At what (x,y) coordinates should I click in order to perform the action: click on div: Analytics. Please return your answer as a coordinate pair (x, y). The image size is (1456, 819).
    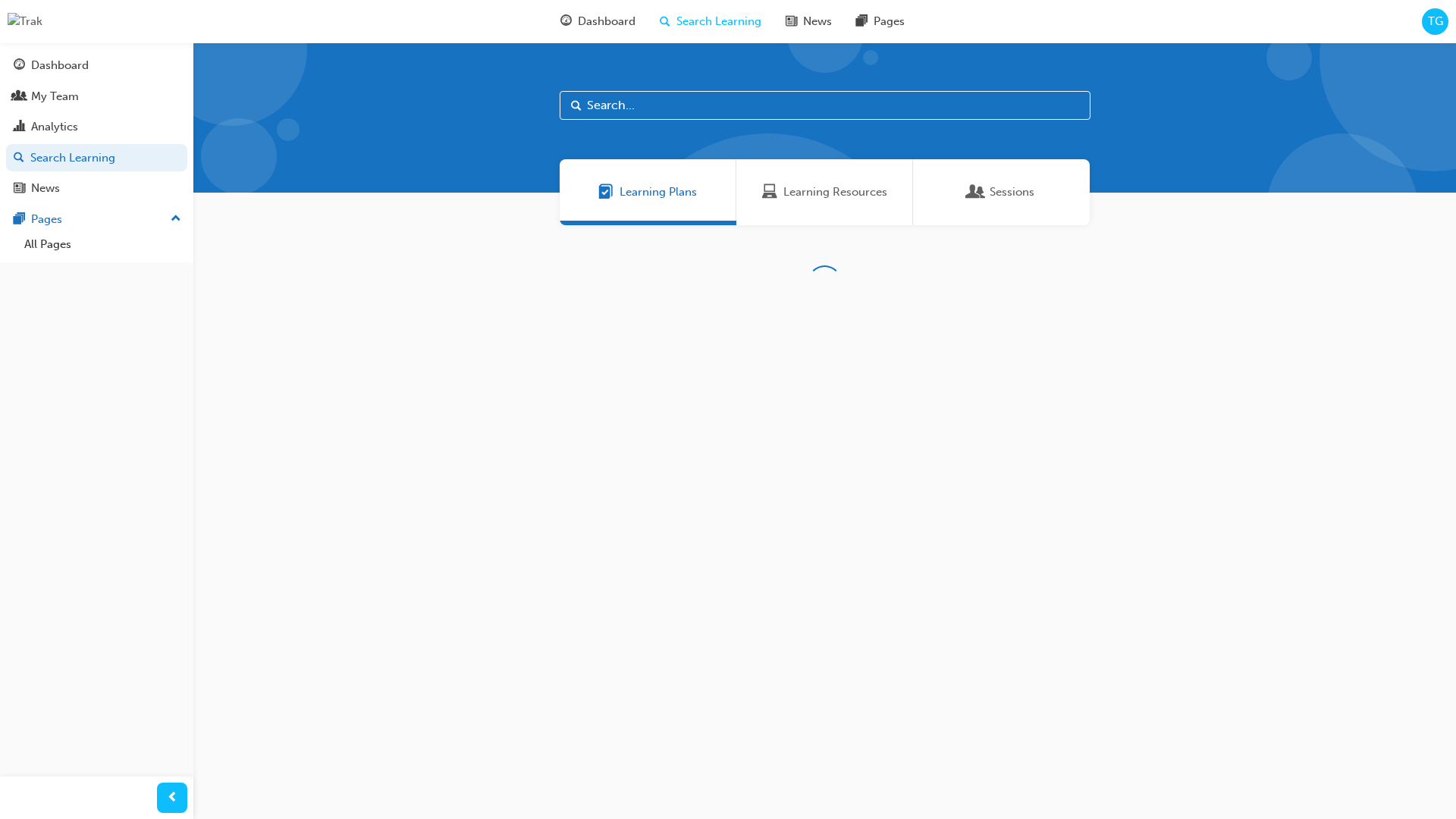
    Looking at the image, I should click on (55, 126).